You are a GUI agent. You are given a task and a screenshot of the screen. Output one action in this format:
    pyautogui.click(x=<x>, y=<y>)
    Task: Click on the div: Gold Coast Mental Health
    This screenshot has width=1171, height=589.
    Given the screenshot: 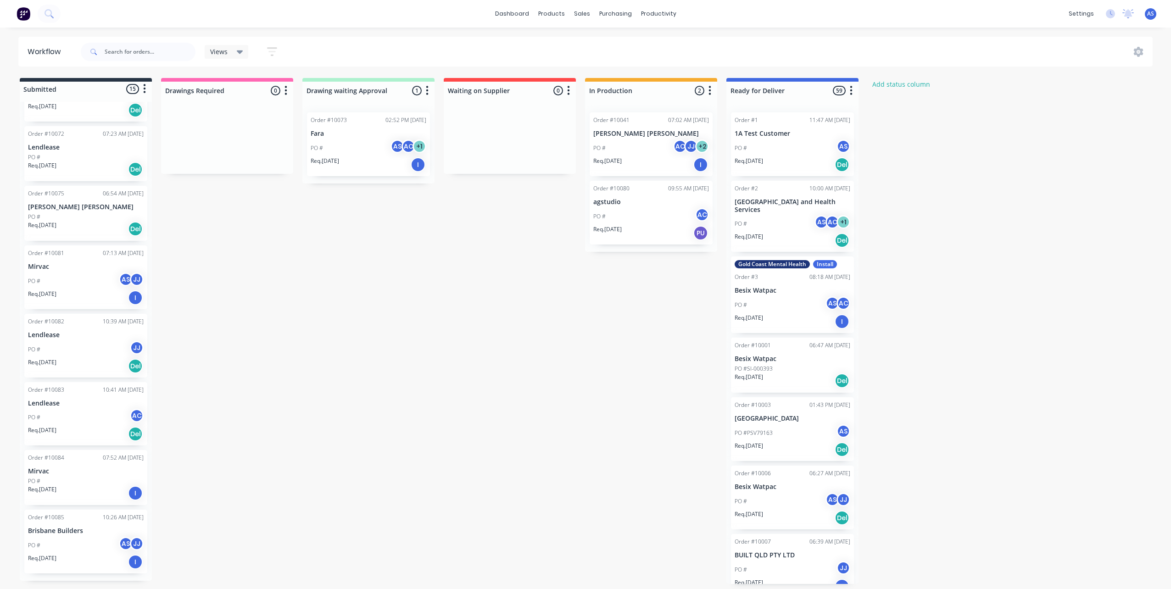 What is the action you would take?
    pyautogui.click(x=772, y=264)
    